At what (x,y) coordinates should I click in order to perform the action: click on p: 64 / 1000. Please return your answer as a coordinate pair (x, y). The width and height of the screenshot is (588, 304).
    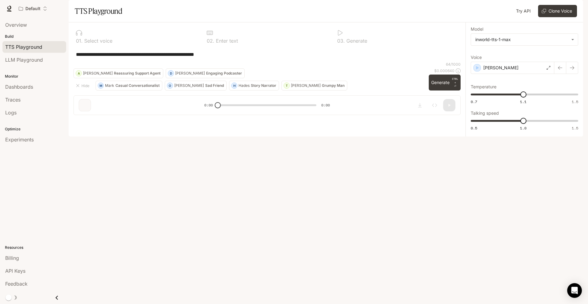
    Looking at the image, I should click on (453, 64).